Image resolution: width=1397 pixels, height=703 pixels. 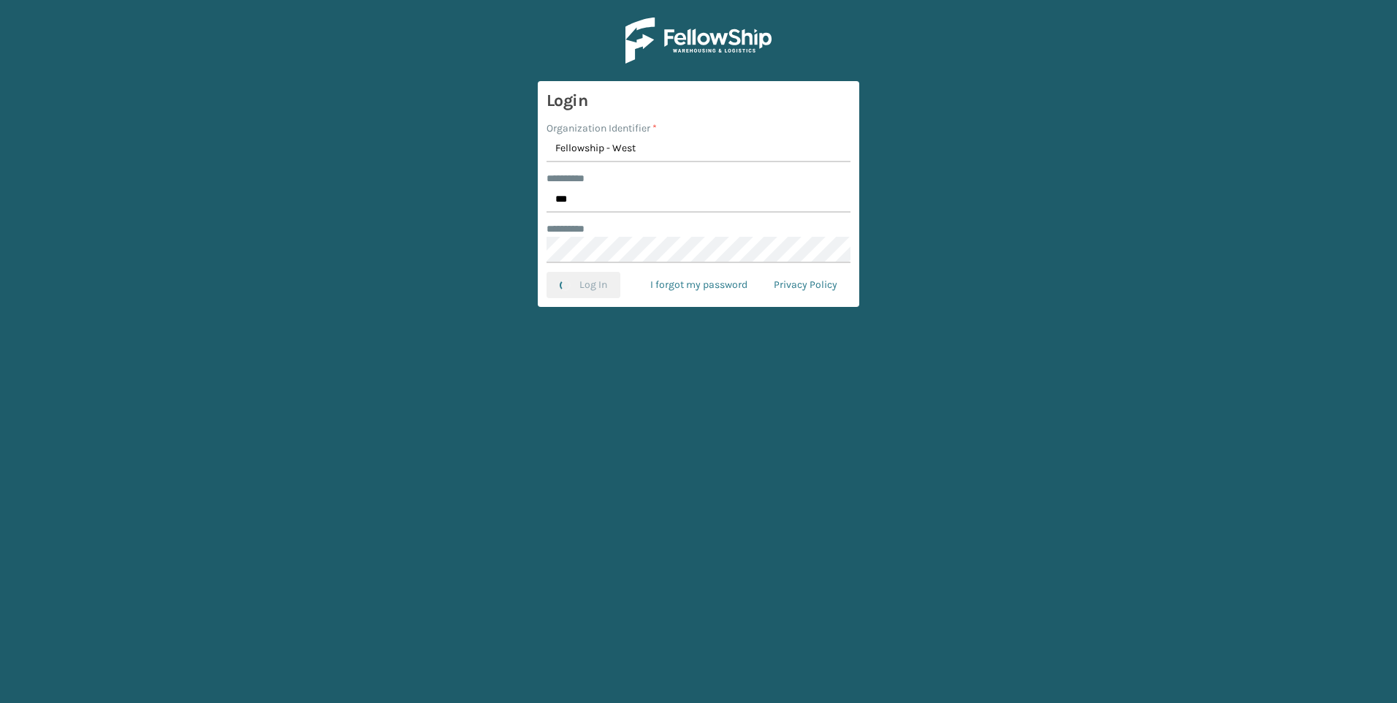 I want to click on a: Privacy Policy, so click(x=805, y=285).